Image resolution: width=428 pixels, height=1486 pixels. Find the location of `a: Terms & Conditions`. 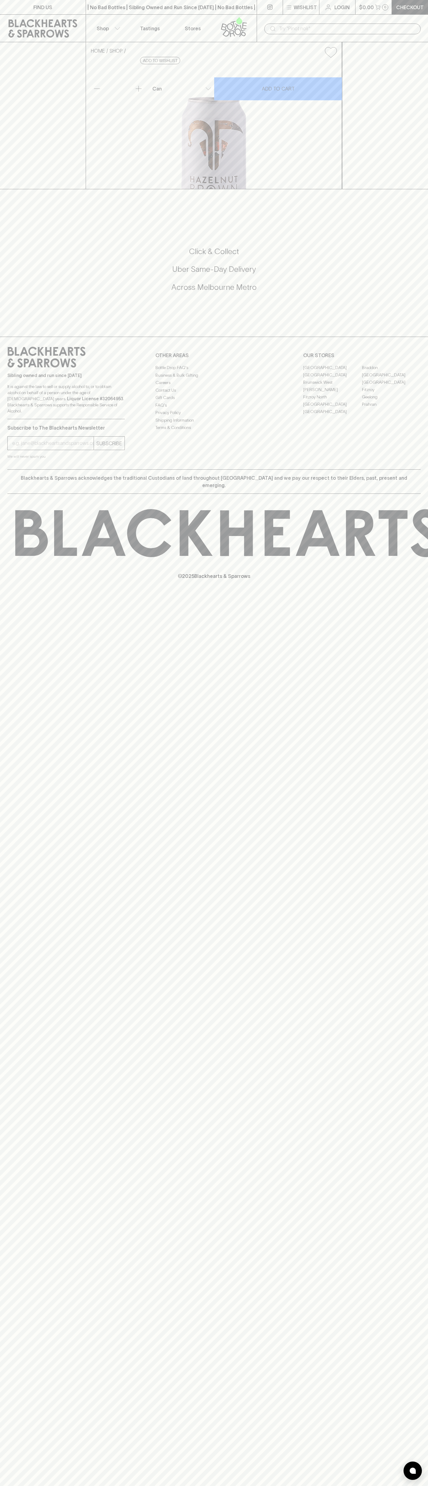

a: Terms & Conditions is located at coordinates (214, 428).